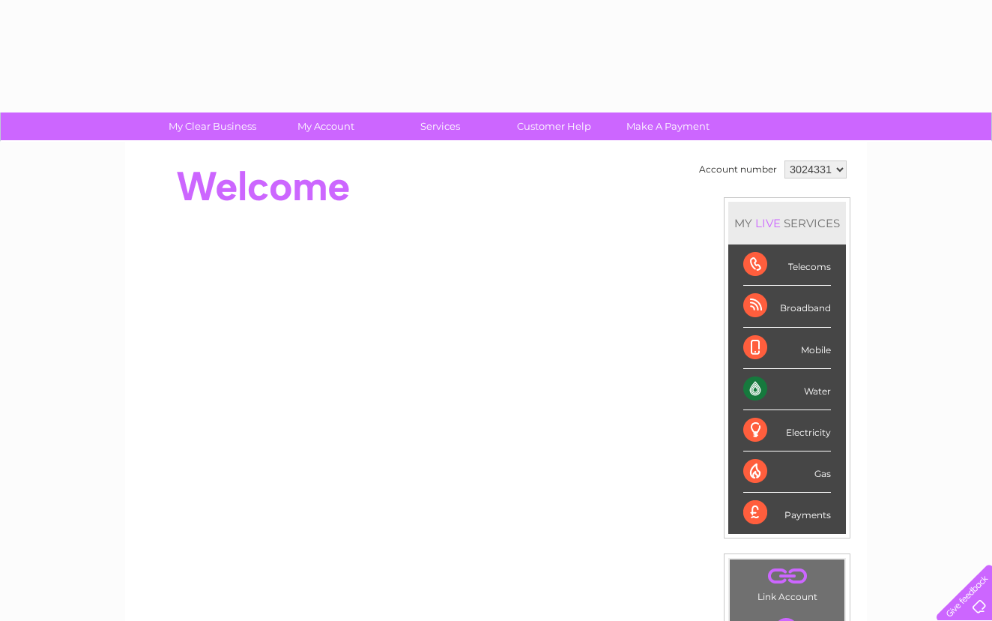  Describe the element at coordinates (787, 306) in the screenshot. I see `div: Broadband` at that location.